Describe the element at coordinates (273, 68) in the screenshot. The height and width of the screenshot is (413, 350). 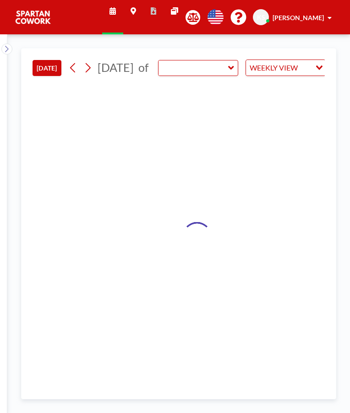
I see `span: WEEKLY VIEW` at that location.